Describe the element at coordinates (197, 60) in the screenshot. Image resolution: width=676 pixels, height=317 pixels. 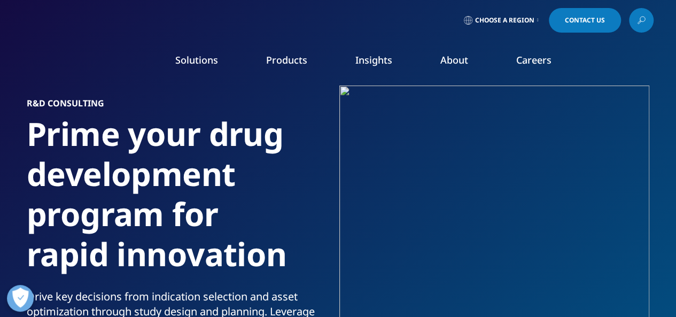
I see `a: Solutions` at that location.